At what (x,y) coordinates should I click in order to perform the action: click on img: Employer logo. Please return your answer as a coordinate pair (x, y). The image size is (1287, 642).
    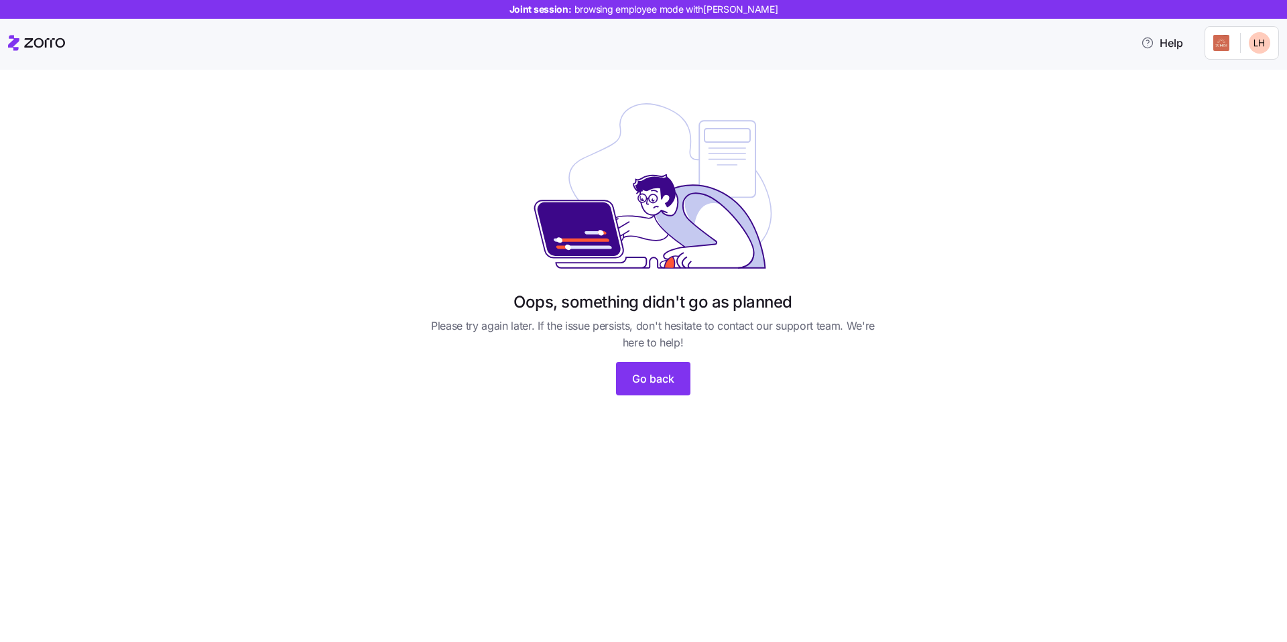
    Looking at the image, I should click on (1221, 43).